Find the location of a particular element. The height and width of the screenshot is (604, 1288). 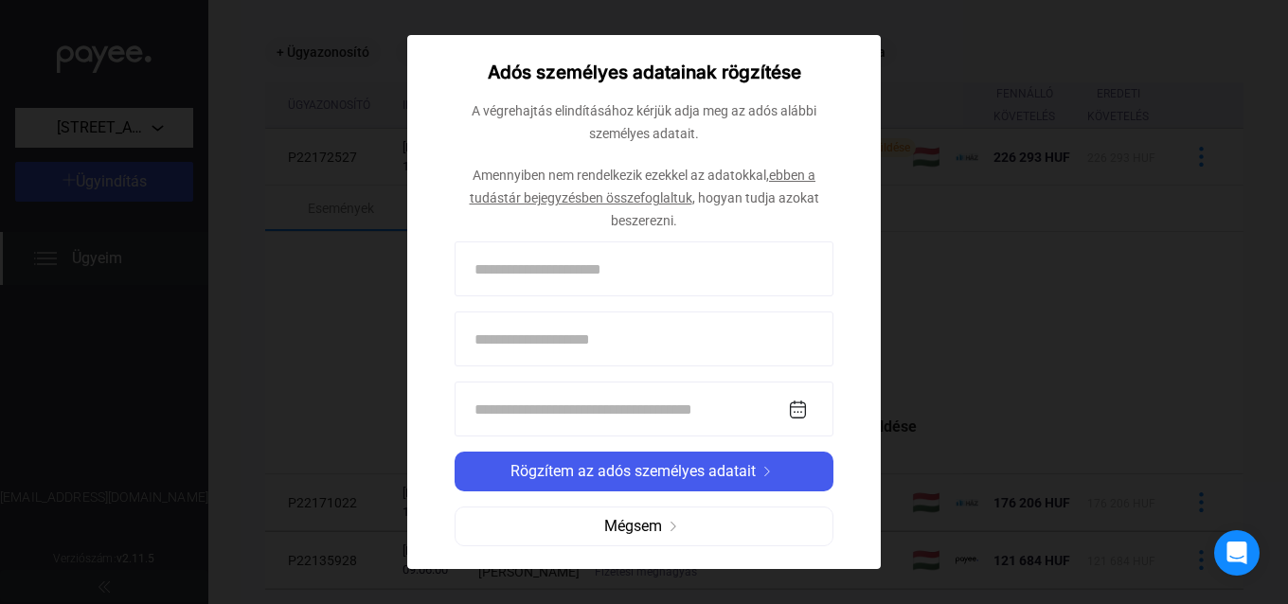

h1: Adós személyes adatainak rögzítése is located at coordinates (644, 73).